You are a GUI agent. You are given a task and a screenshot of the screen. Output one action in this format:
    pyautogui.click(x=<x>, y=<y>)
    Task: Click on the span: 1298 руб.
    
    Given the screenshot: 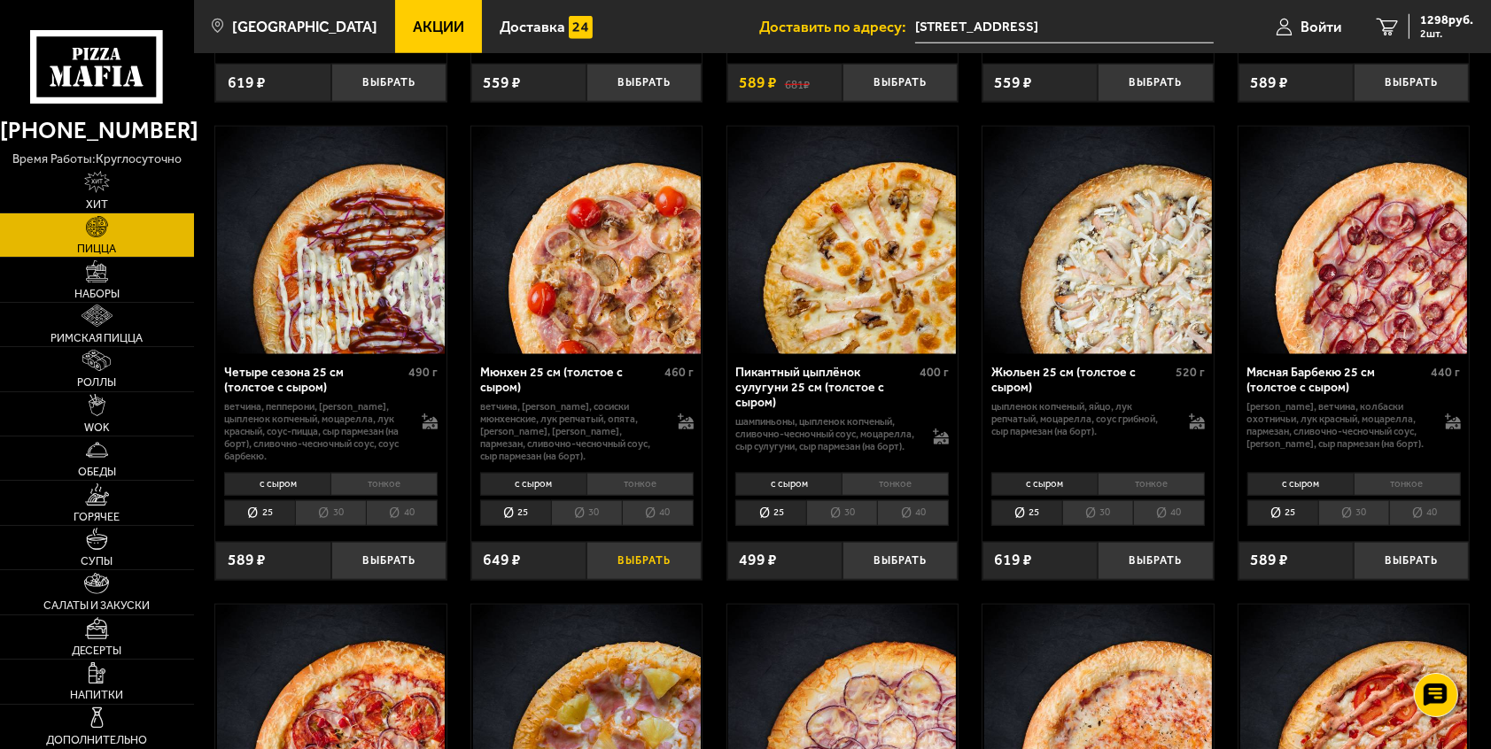 What is the action you would take?
    pyautogui.click(x=1447, y=20)
    